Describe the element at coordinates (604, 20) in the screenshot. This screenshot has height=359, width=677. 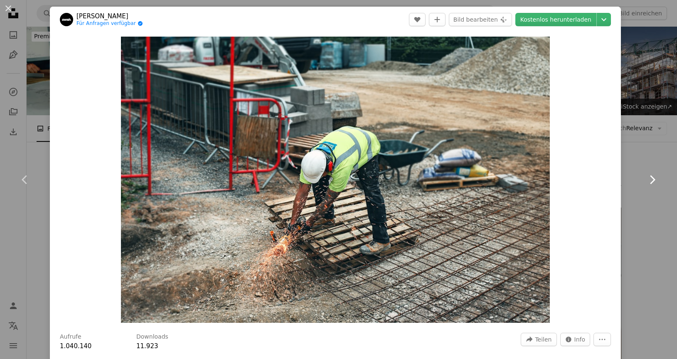
I see `button: Downloadgröße auswählen` at that location.